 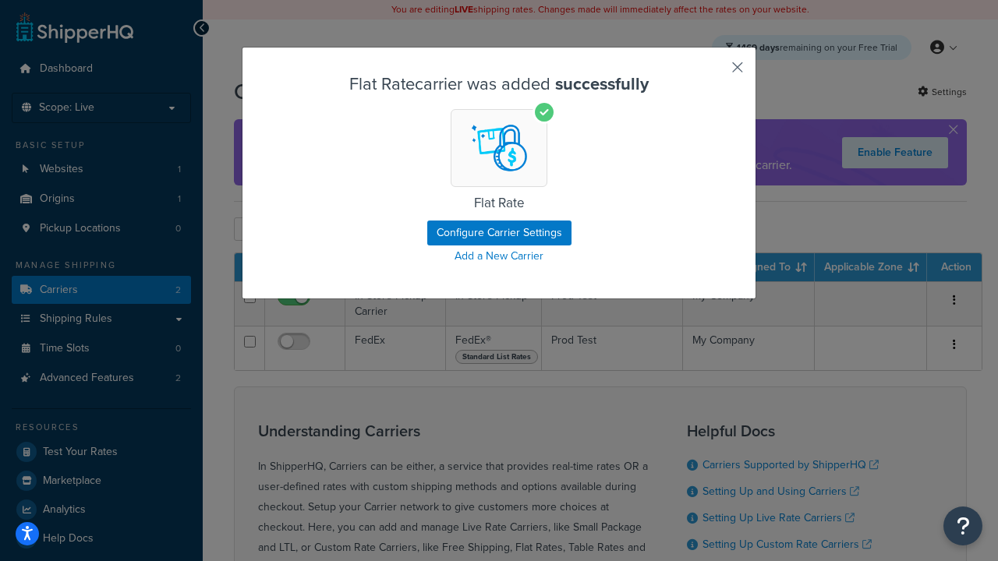 I want to click on h5: Flat Rate, so click(x=499, y=203).